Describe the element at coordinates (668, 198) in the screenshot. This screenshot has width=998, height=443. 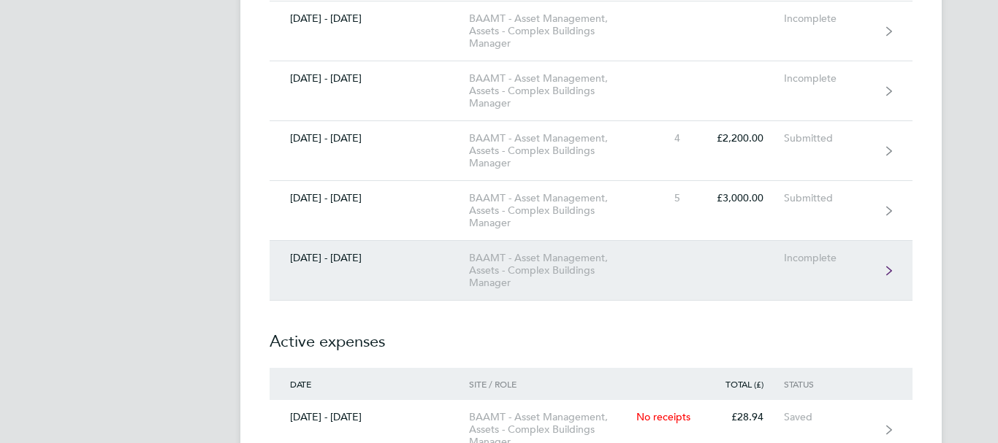
I see `div: 5` at that location.